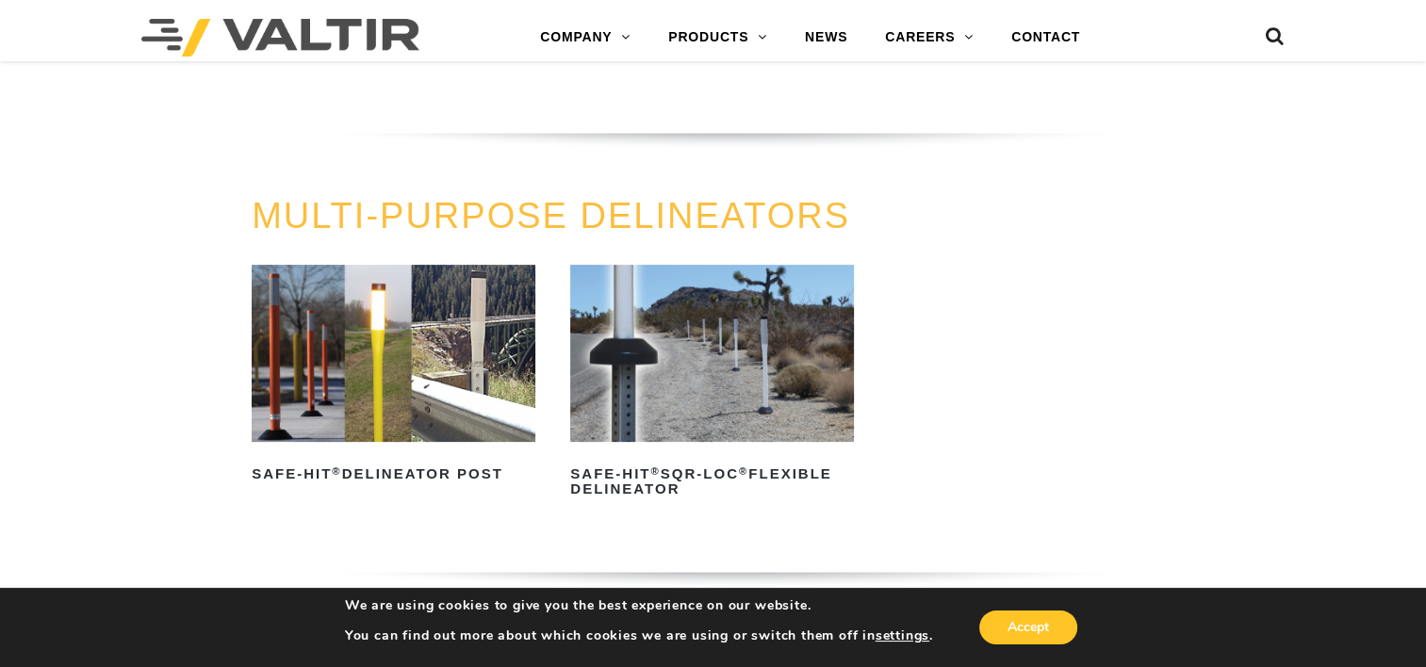 The height and width of the screenshot is (667, 1426). I want to click on button: Accept, so click(1028, 628).